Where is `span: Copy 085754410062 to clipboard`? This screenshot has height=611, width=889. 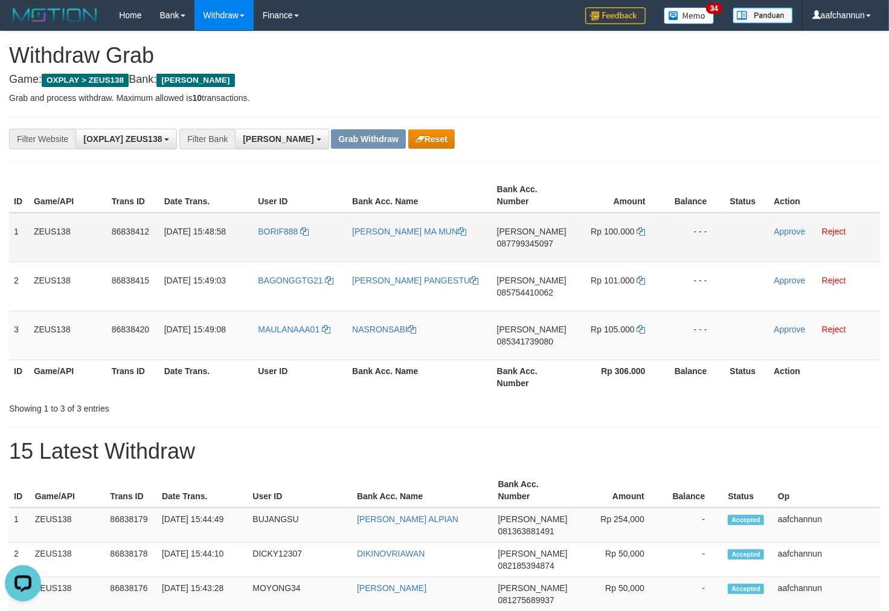 span: Copy 085754410062 to clipboard is located at coordinates (525, 292).